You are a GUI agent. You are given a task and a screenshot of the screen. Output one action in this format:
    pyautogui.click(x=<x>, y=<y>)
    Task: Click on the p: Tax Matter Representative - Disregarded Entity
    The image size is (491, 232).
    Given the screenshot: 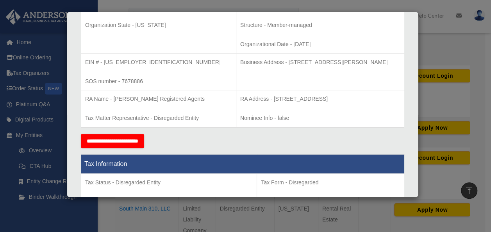 What is the action you would take?
    pyautogui.click(x=159, y=118)
    